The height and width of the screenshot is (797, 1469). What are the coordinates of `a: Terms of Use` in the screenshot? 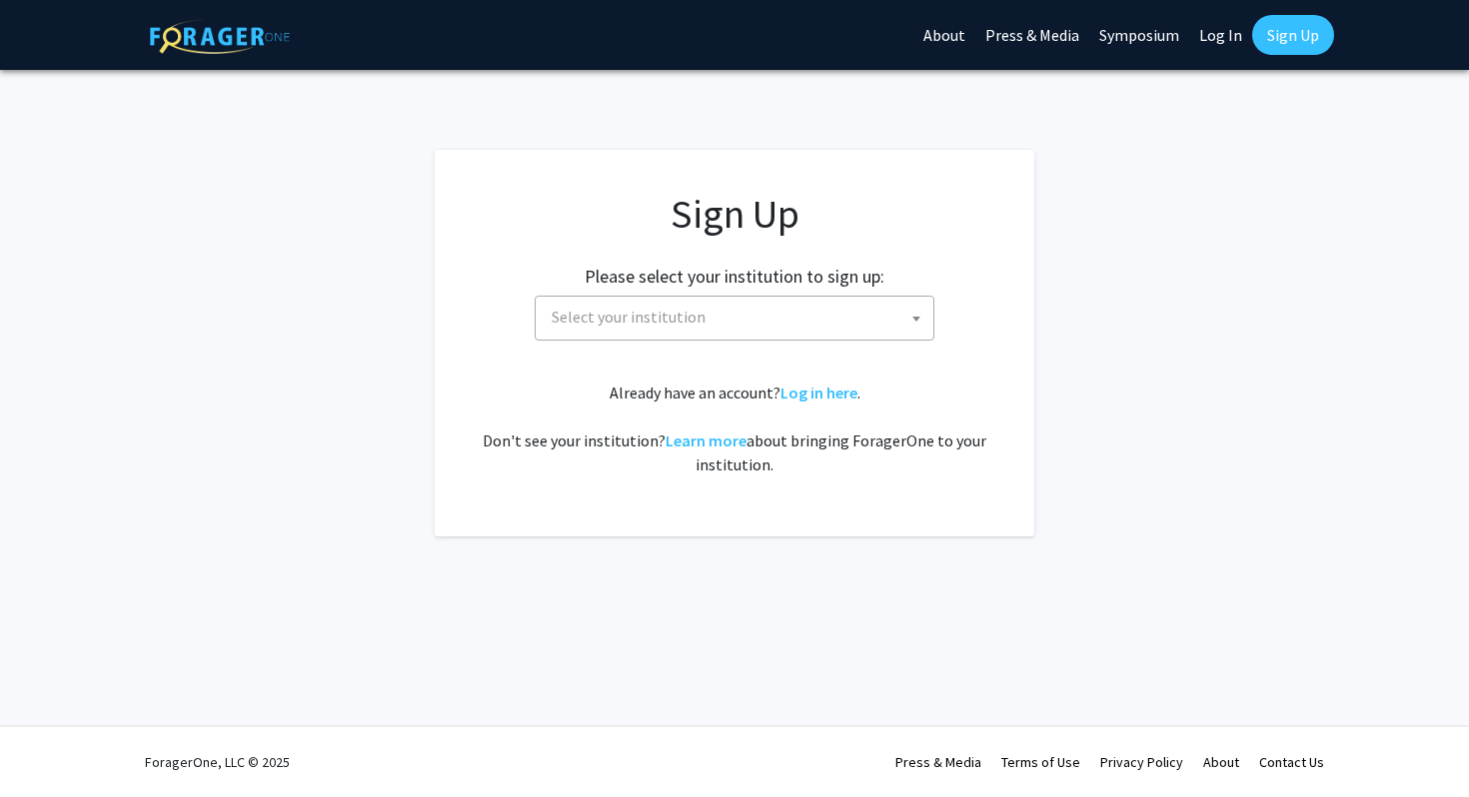 It's located at (1040, 762).